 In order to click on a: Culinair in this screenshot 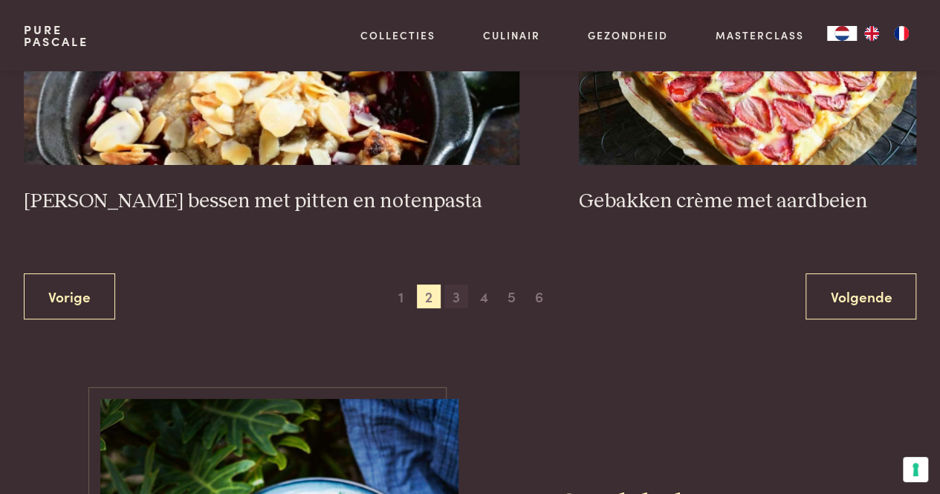, I will do `click(511, 35)`.